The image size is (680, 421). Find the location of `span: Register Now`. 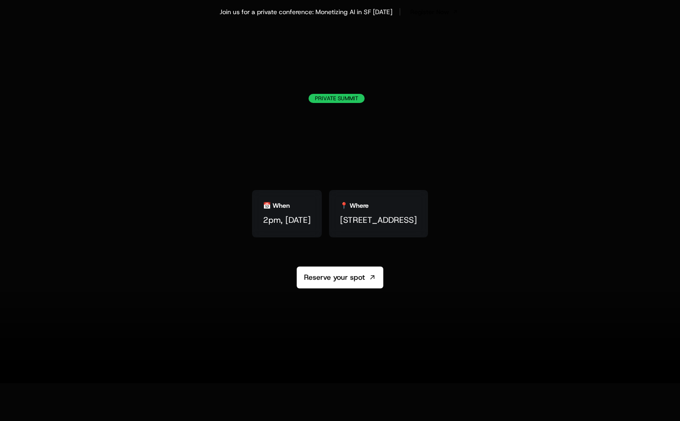

span: Register Now is located at coordinates (429, 12).